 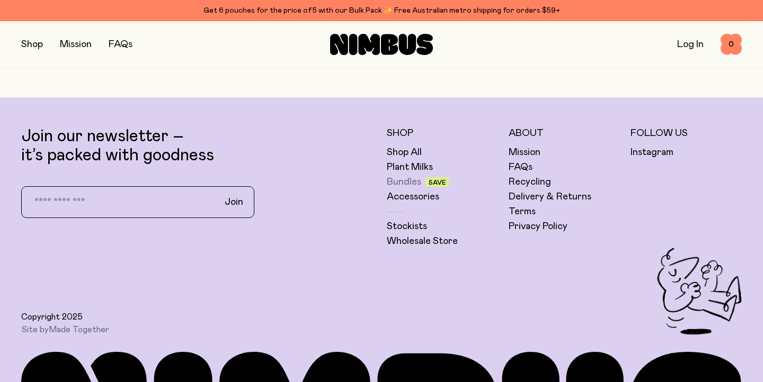 What do you see at coordinates (381, 11) in the screenshot?
I see `div: Get 6 pouches for the price of 5 with our Bulk Pack ✨ Free Australian metro shipping for orders $59+` at bounding box center [381, 11].